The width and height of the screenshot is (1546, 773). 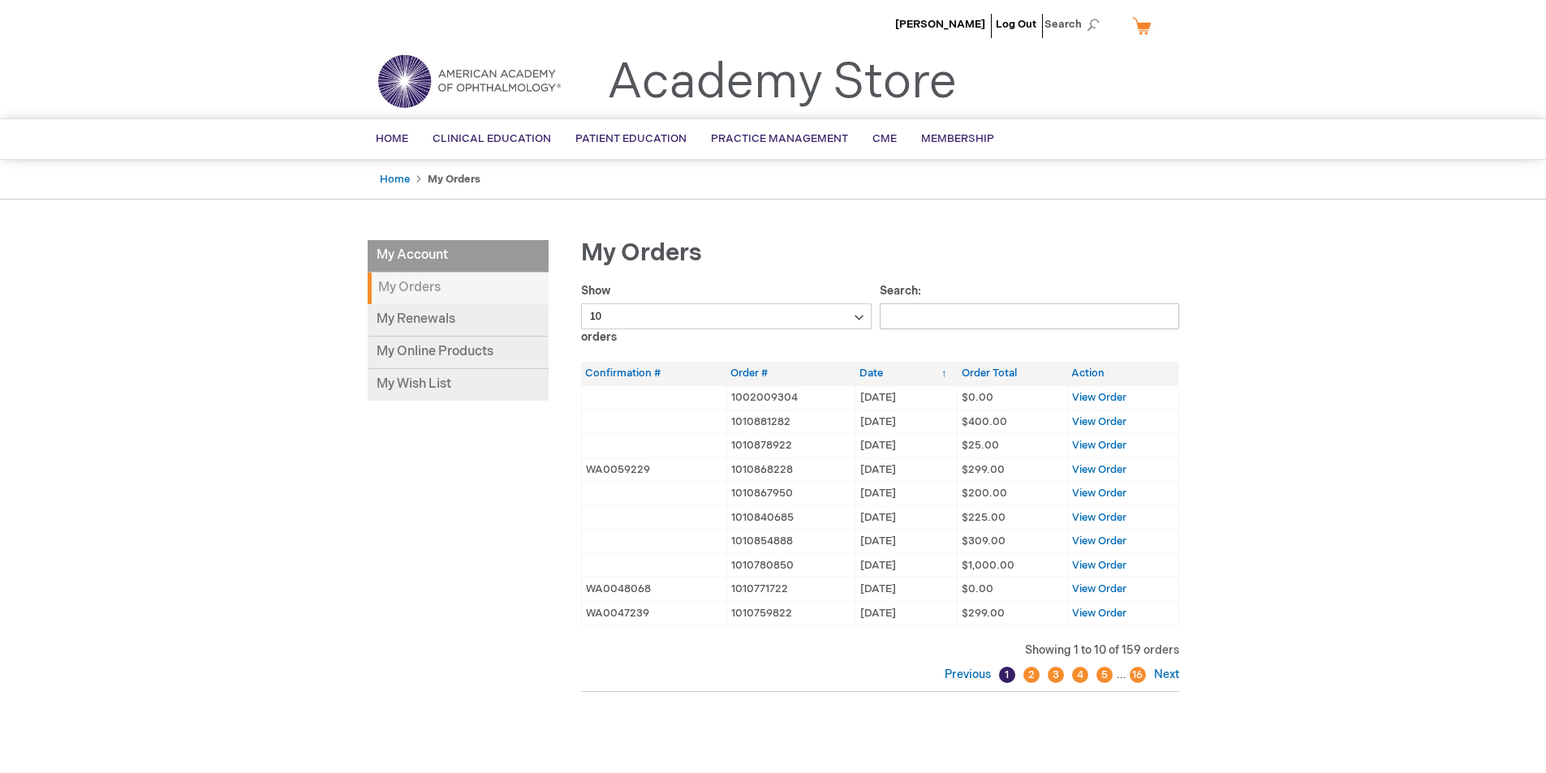 I want to click on a: My Renewals, so click(x=458, y=320).